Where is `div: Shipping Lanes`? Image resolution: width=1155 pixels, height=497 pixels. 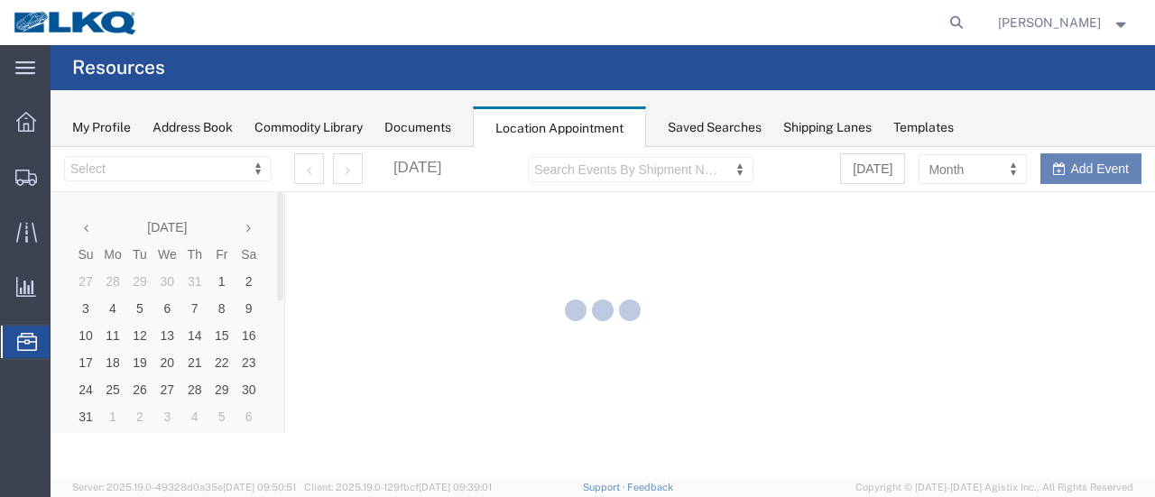 div: Shipping Lanes is located at coordinates (828, 127).